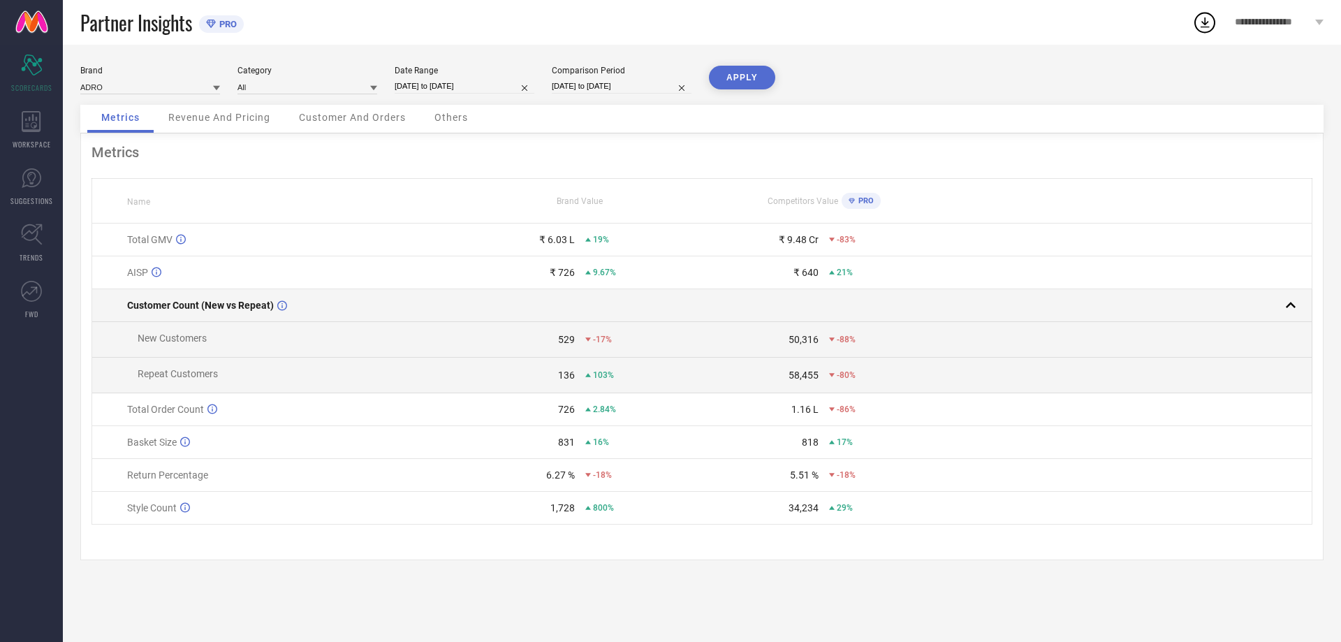  I want to click on span: 800%, so click(604, 508).